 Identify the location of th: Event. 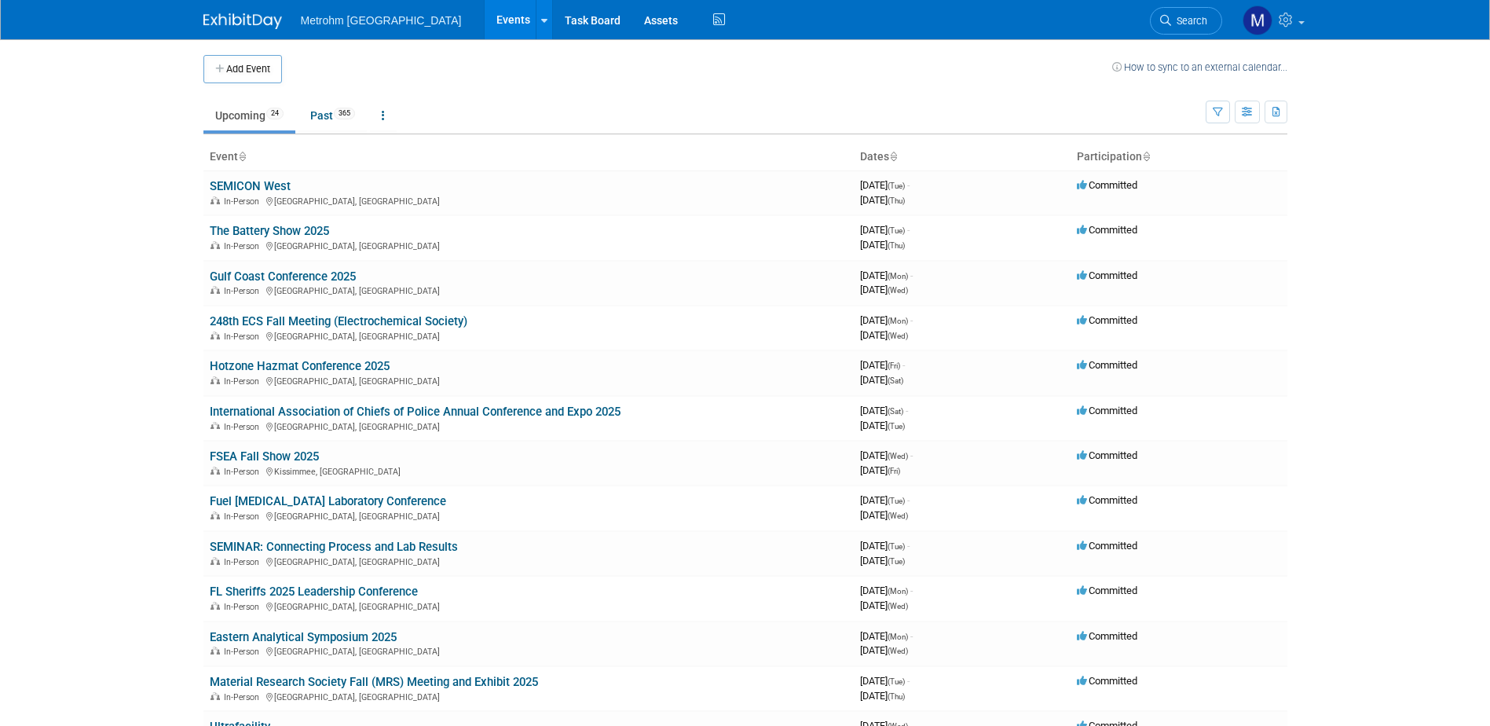
(529, 157).